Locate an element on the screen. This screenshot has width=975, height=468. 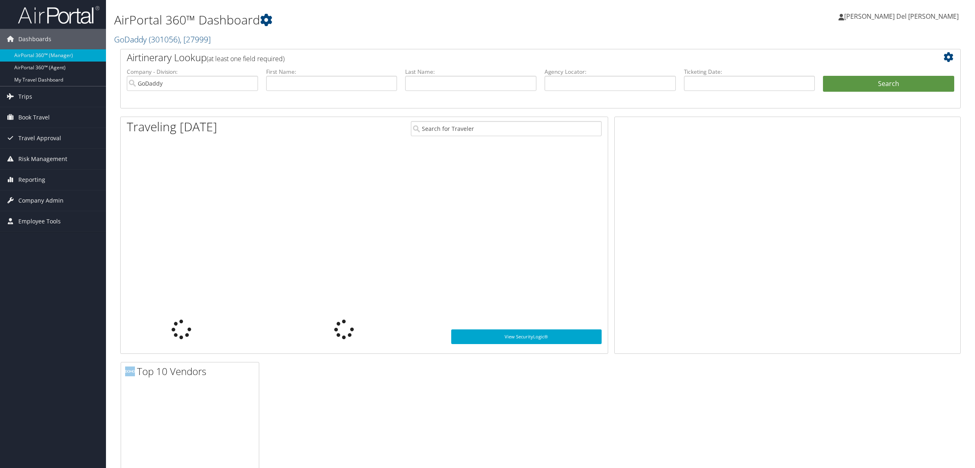
h2: Top 10 Vendors is located at coordinates (192, 371).